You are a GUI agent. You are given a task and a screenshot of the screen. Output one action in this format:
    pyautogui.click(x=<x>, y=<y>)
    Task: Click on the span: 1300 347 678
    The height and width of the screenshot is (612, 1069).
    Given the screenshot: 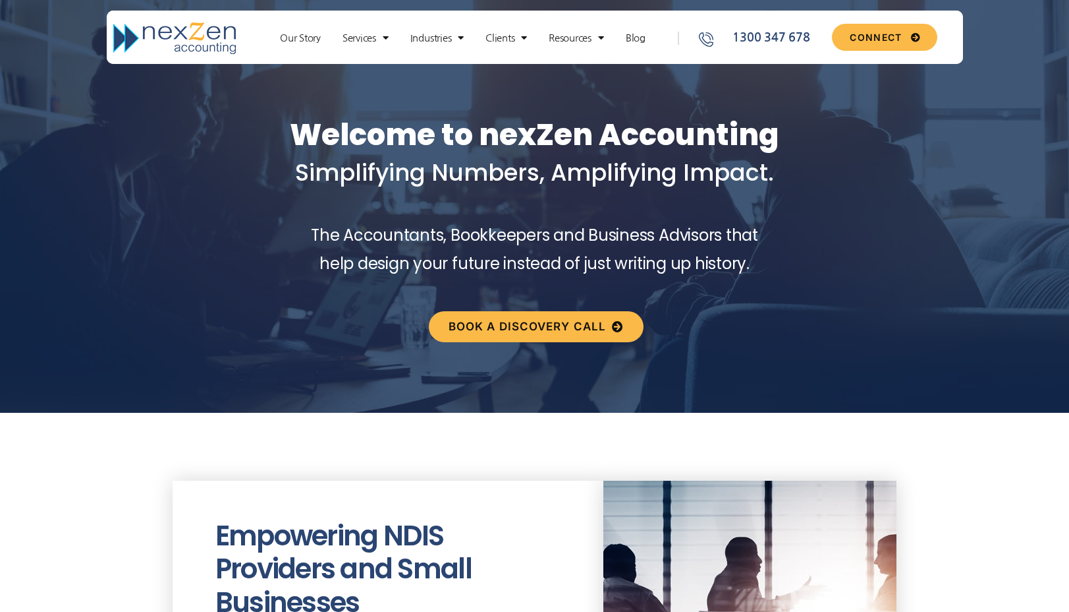 What is the action you would take?
    pyautogui.click(x=770, y=38)
    